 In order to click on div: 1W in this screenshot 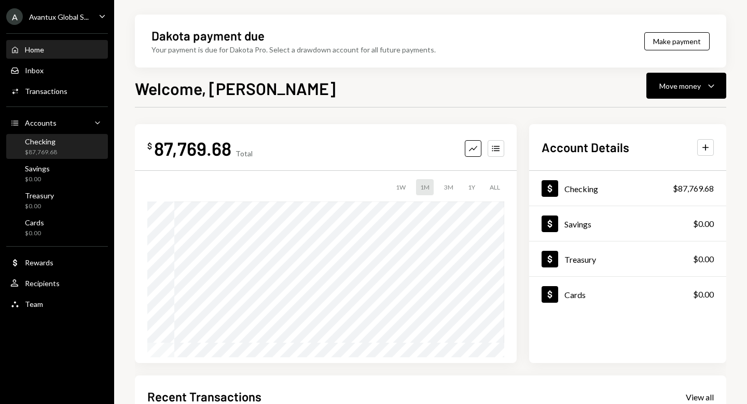, I will do `click(401, 187)`.